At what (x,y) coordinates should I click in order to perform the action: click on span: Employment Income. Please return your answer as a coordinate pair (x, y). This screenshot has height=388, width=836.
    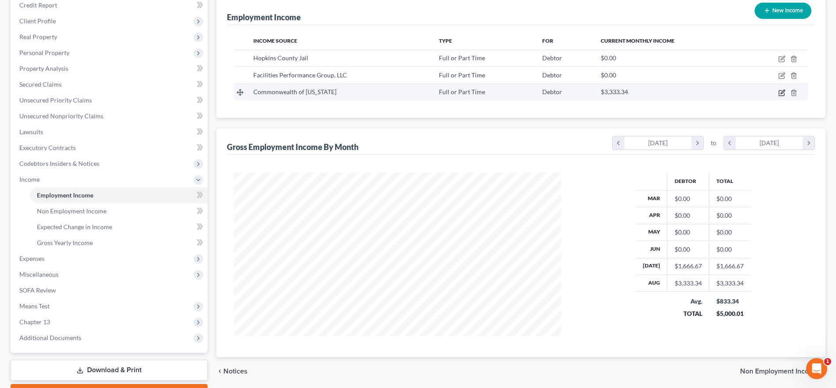
    Looking at the image, I should click on (65, 195).